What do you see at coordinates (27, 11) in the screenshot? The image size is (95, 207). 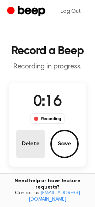 I see `a: Beep` at bounding box center [27, 11].